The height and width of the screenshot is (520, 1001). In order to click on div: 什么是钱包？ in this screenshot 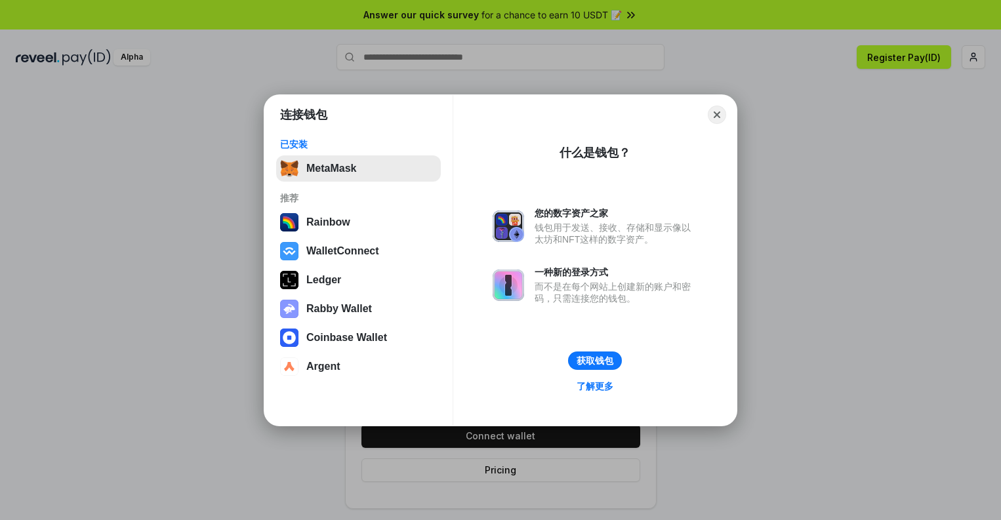, I will do `click(595, 153)`.